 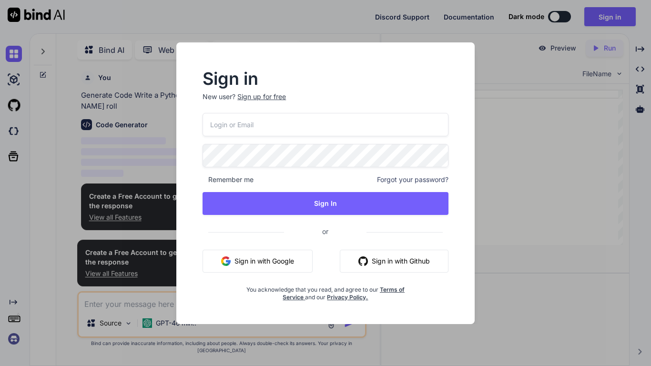 What do you see at coordinates (325, 231) in the screenshot?
I see `span: or` at bounding box center [325, 231].